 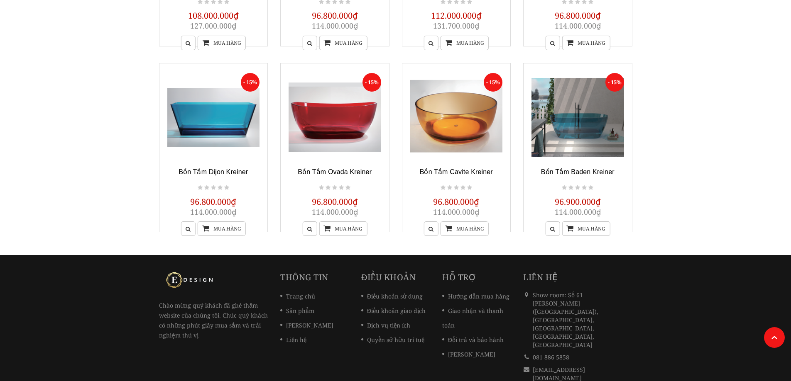 I want to click on a: Điều khoản, so click(x=388, y=277).